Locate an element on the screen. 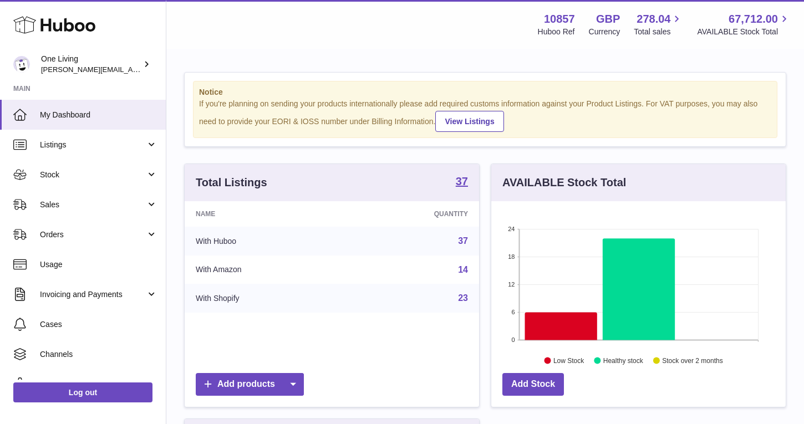  td: With Shopify is located at coordinates (265, 298).